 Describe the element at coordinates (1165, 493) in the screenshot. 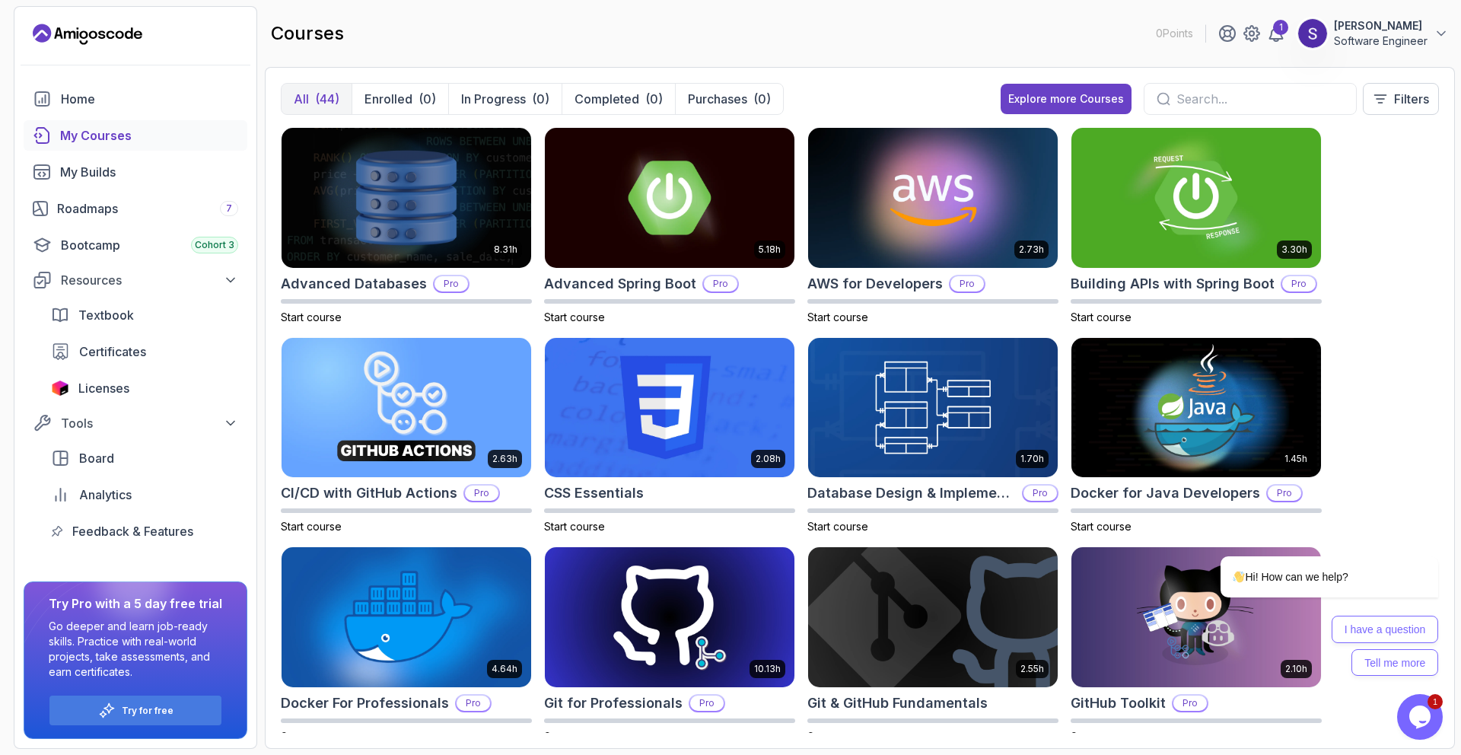

I see `h2: Docker for Java Developers` at that location.